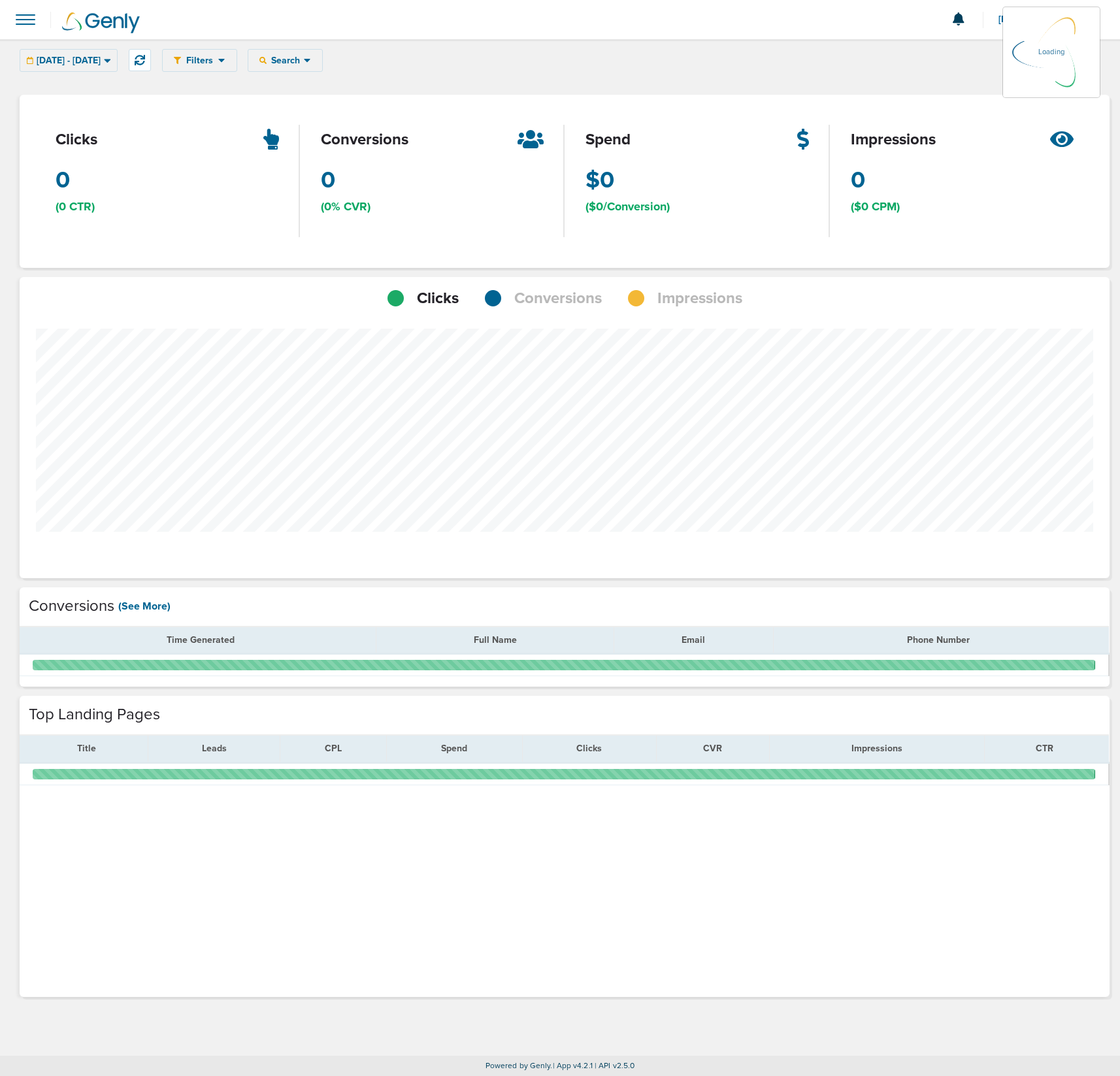  What do you see at coordinates (71, 606) in the screenshot?
I see `h4: Conversions` at bounding box center [71, 606].